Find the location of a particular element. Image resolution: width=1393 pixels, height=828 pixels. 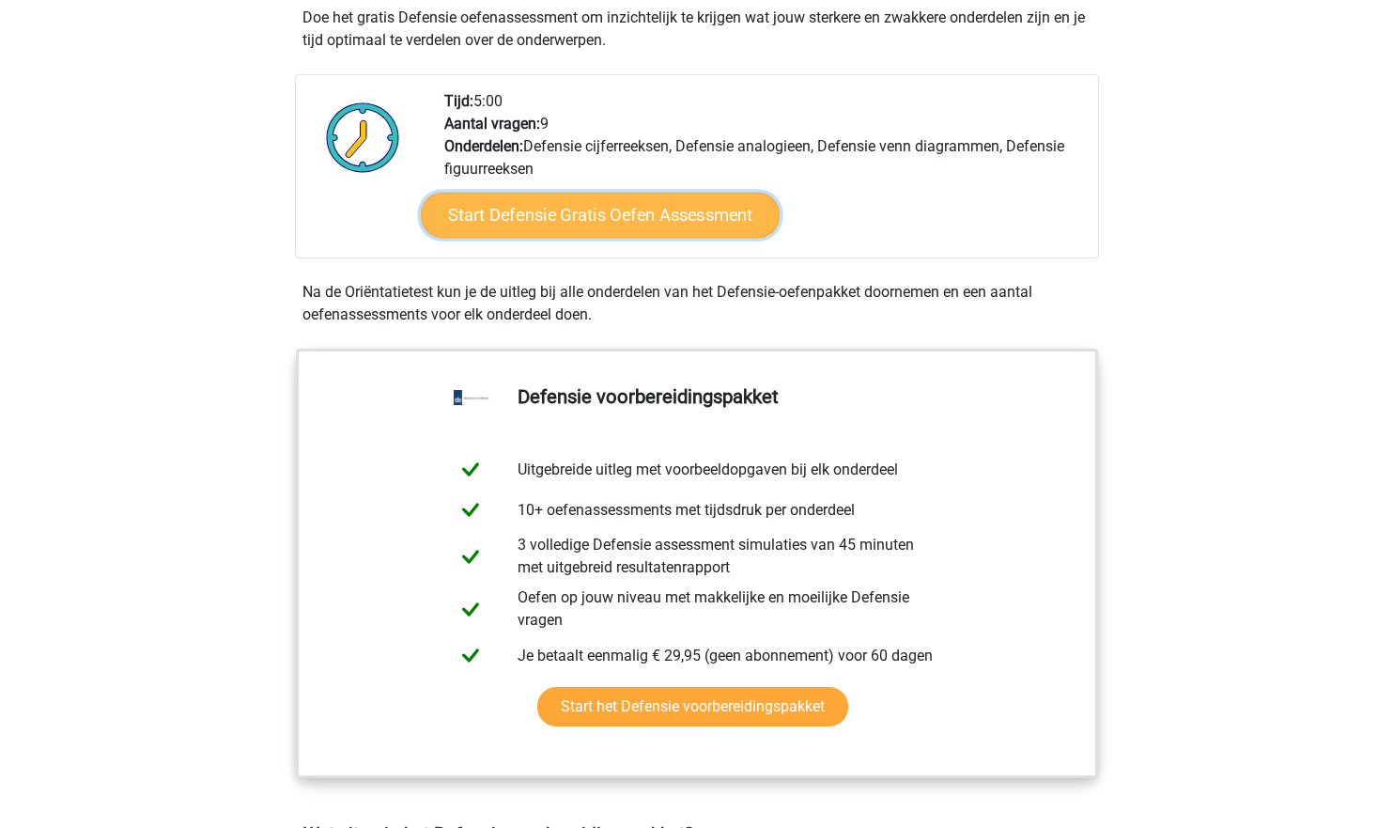

b: Onderdelen: is located at coordinates (484, 146).